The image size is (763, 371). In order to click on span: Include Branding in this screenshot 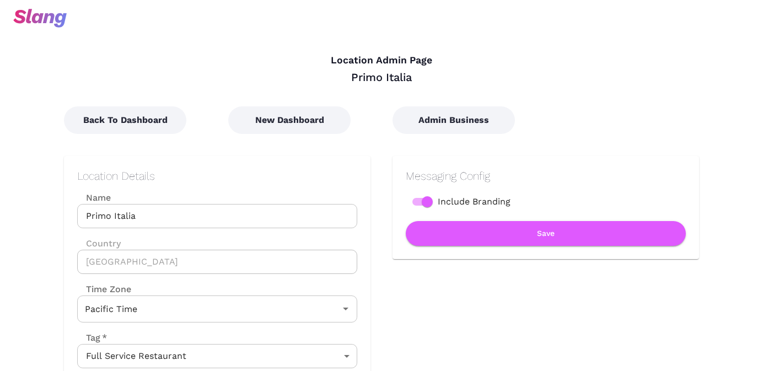, I will do `click(474, 202)`.